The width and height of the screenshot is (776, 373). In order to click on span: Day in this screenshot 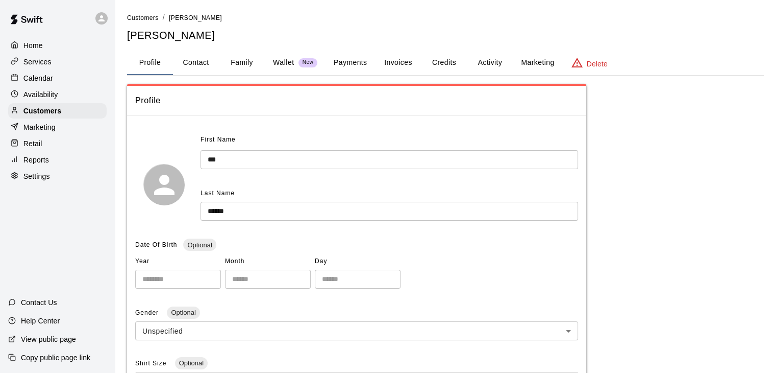, I will do `click(358, 261)`.